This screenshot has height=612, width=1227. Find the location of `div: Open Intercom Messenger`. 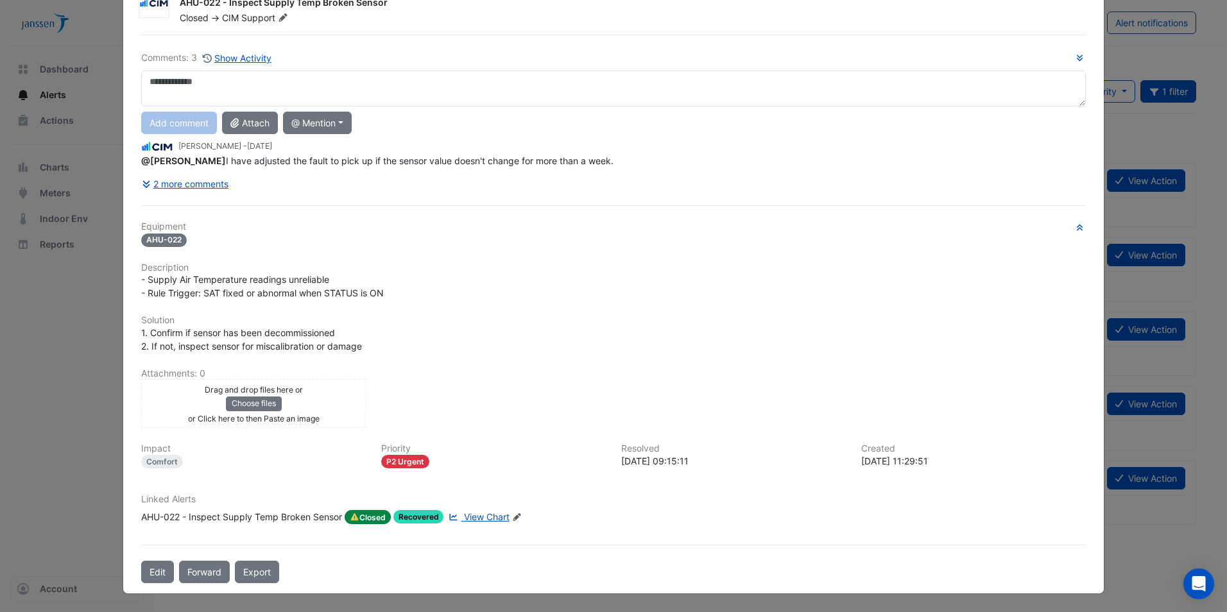

div: Open Intercom Messenger is located at coordinates (1199, 584).